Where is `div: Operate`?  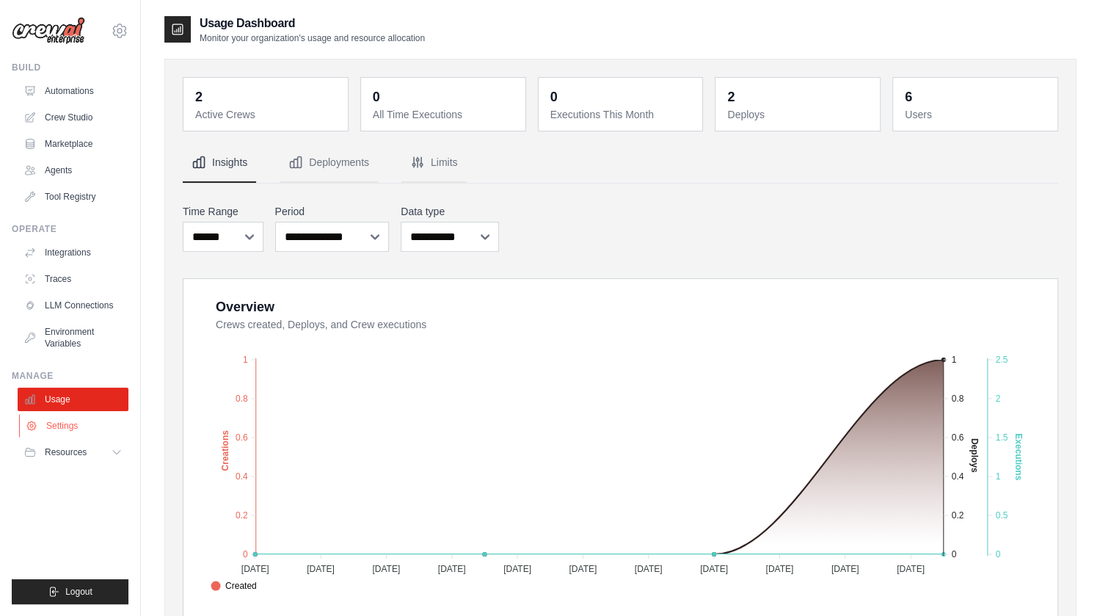
div: Operate is located at coordinates (70, 229).